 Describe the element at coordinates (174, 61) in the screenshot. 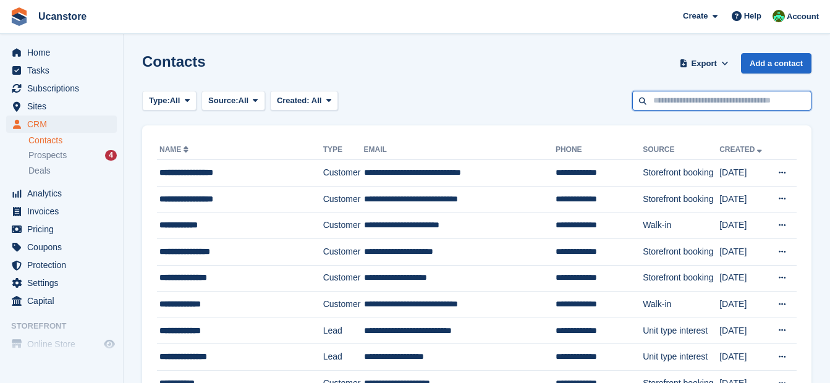

I see `h1: Contacts` at that location.